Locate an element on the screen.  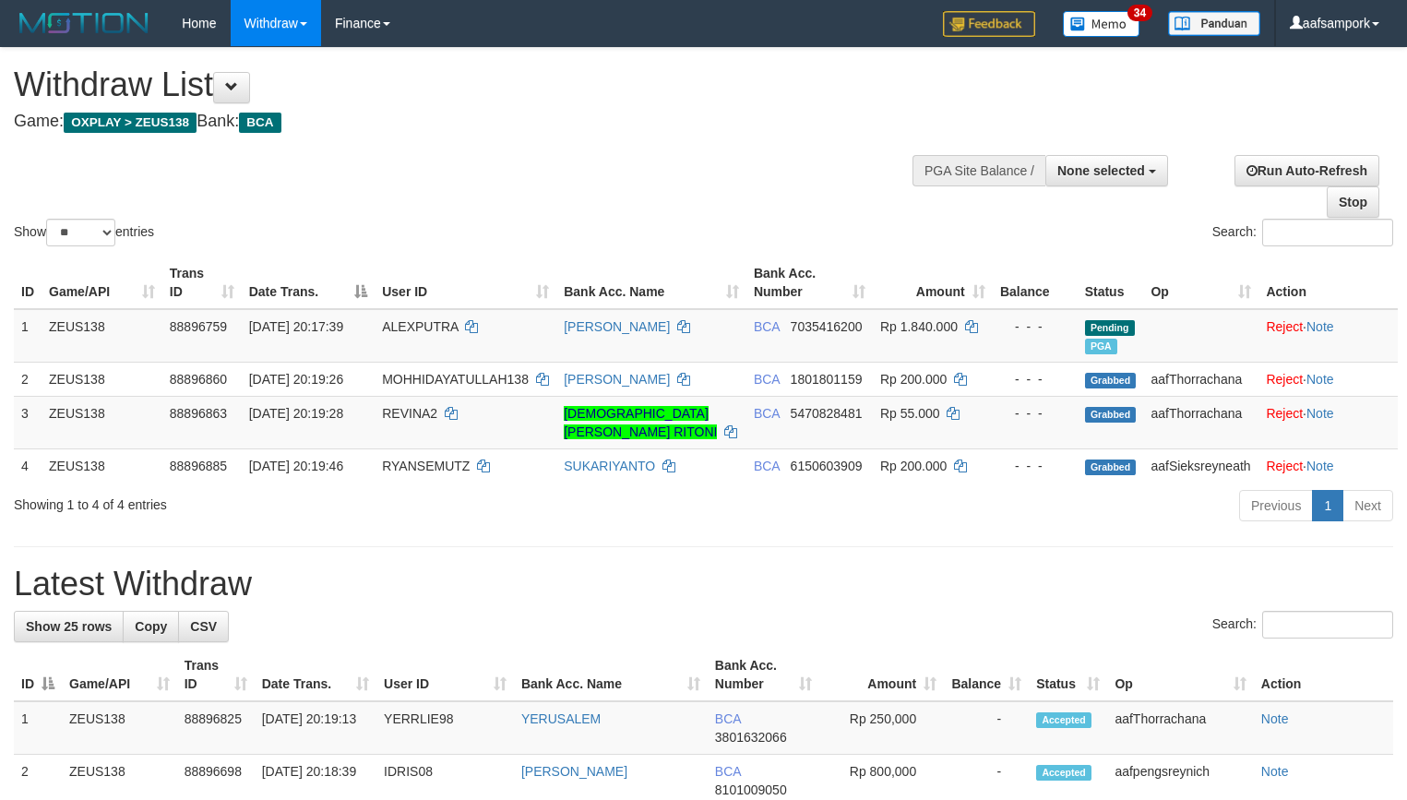
span: ALEXPUTRA is located at coordinates (420, 326).